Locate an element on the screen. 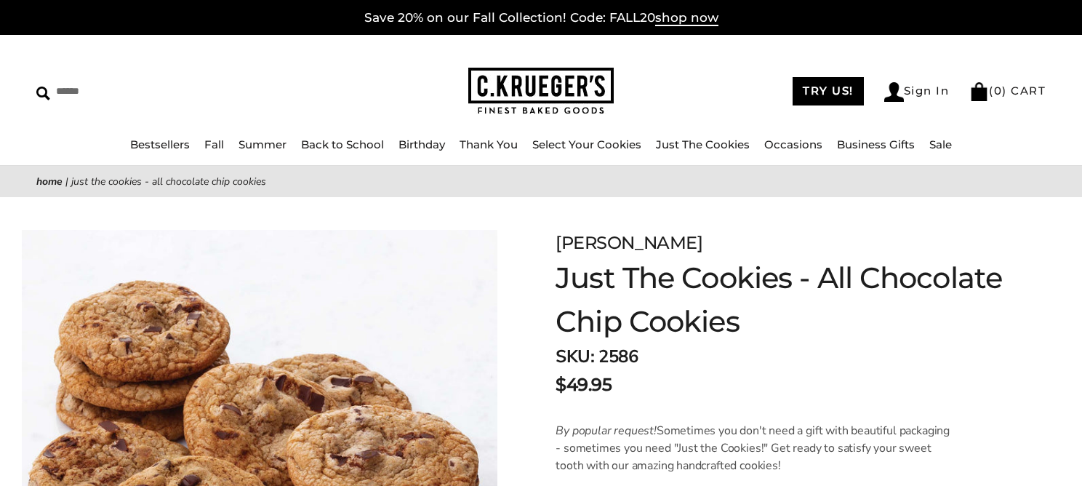 The width and height of the screenshot is (1082, 486). a: Sign In is located at coordinates (917, 92).